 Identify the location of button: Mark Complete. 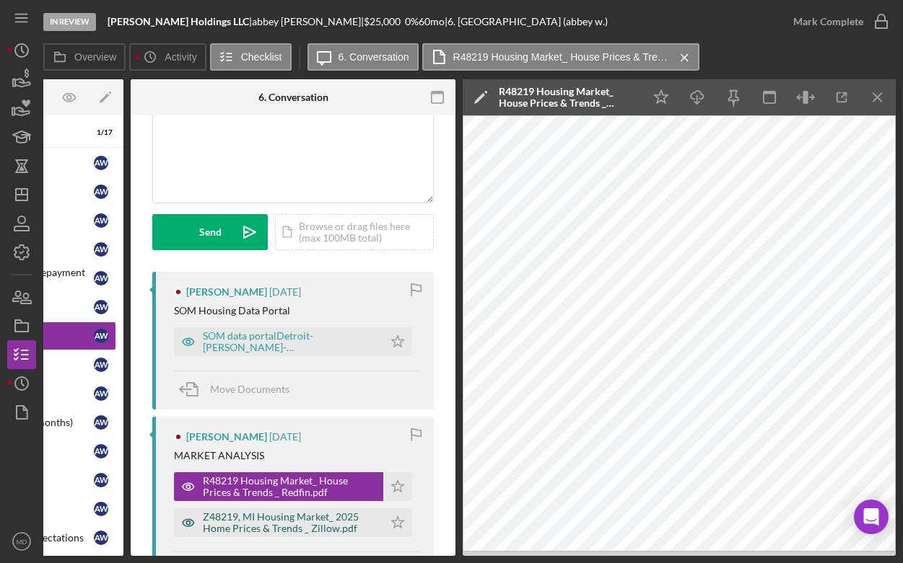
(837, 22).